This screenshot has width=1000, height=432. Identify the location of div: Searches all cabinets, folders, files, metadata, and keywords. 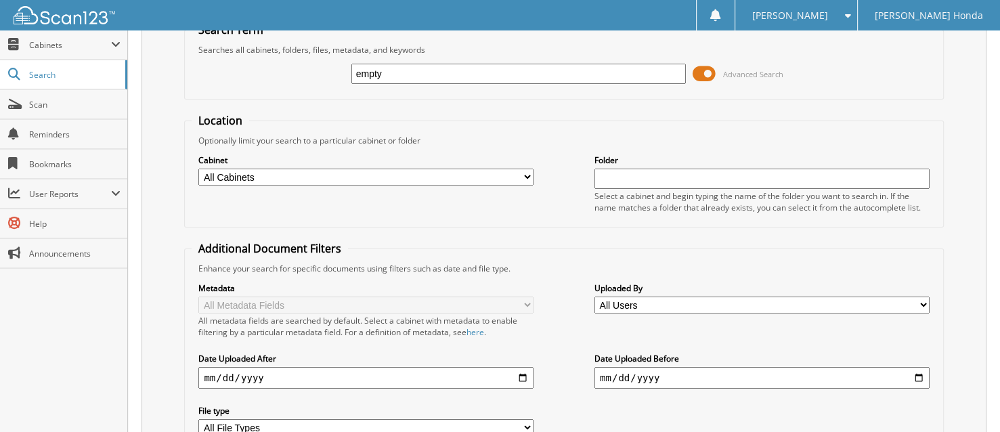
(563, 49).